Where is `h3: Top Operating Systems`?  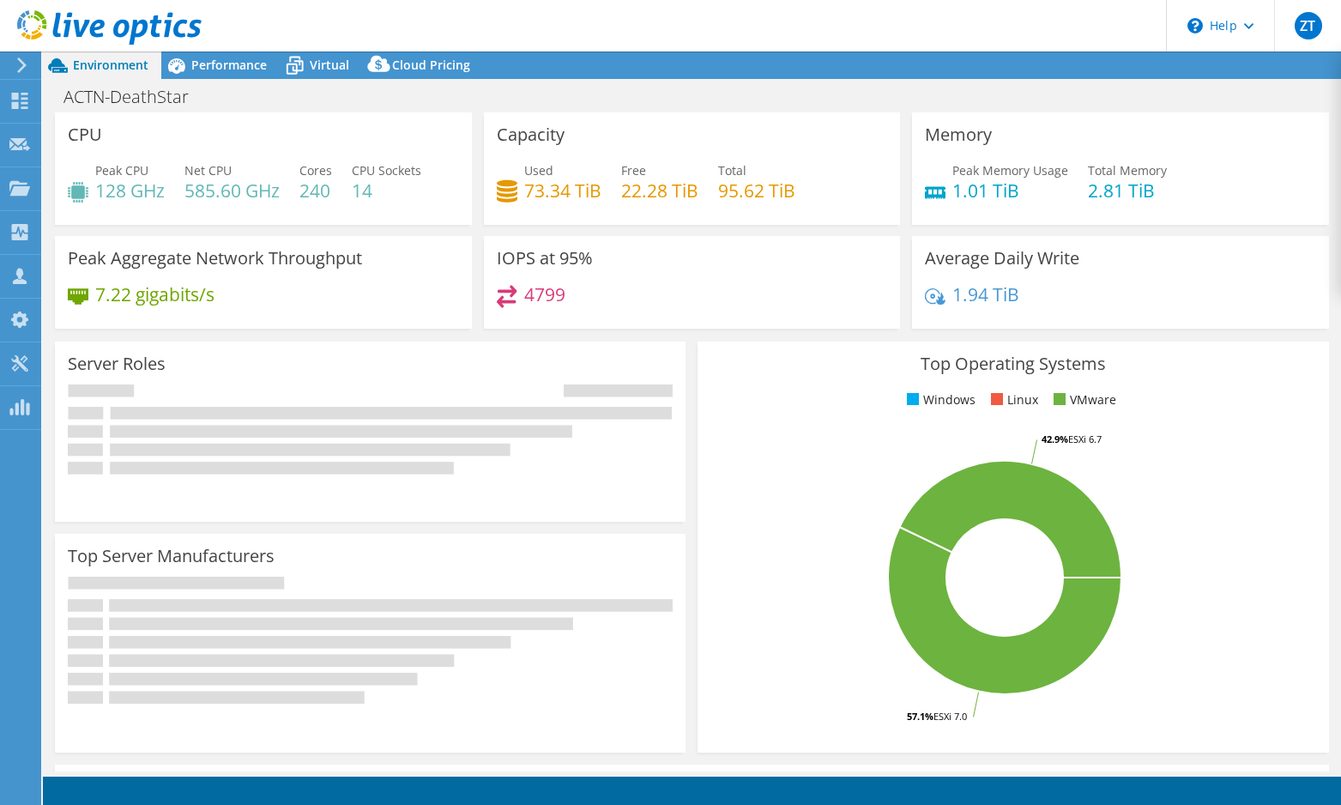 h3: Top Operating Systems is located at coordinates (1012, 364).